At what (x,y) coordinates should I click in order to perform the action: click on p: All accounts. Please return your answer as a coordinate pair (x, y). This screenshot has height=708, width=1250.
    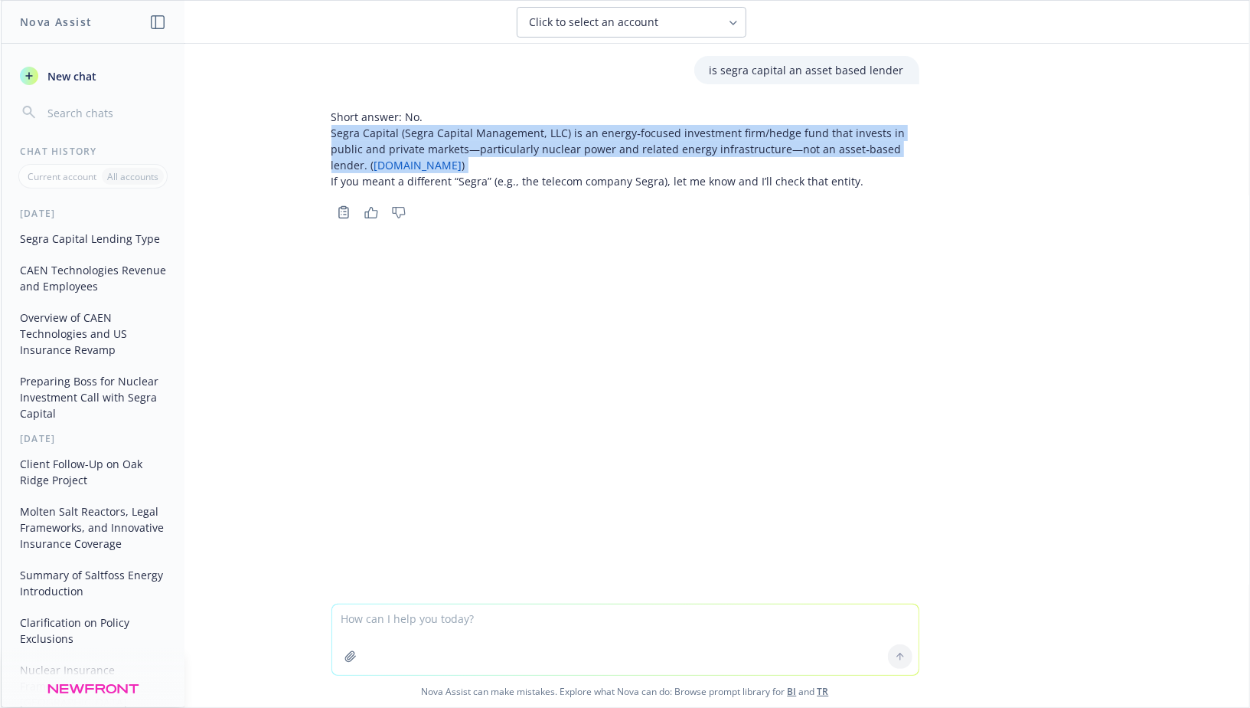
    Looking at the image, I should click on (132, 176).